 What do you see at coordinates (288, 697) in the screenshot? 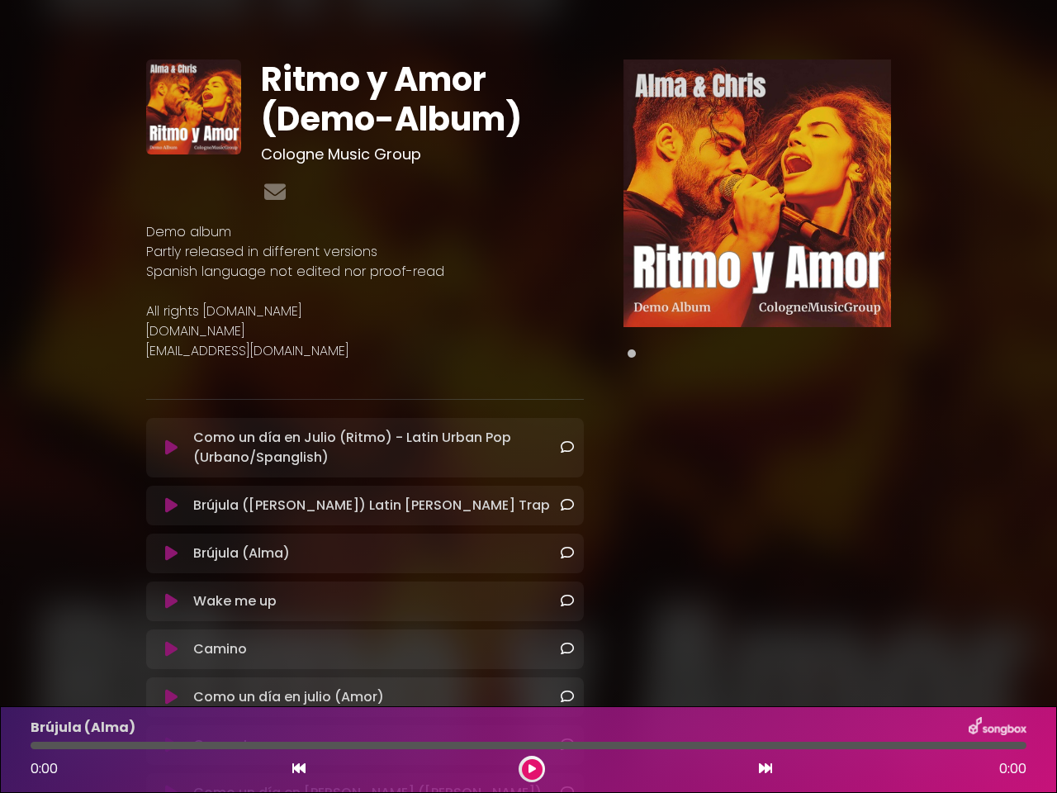
I see `p: Como un día en julio (Amor)` at bounding box center [288, 697].